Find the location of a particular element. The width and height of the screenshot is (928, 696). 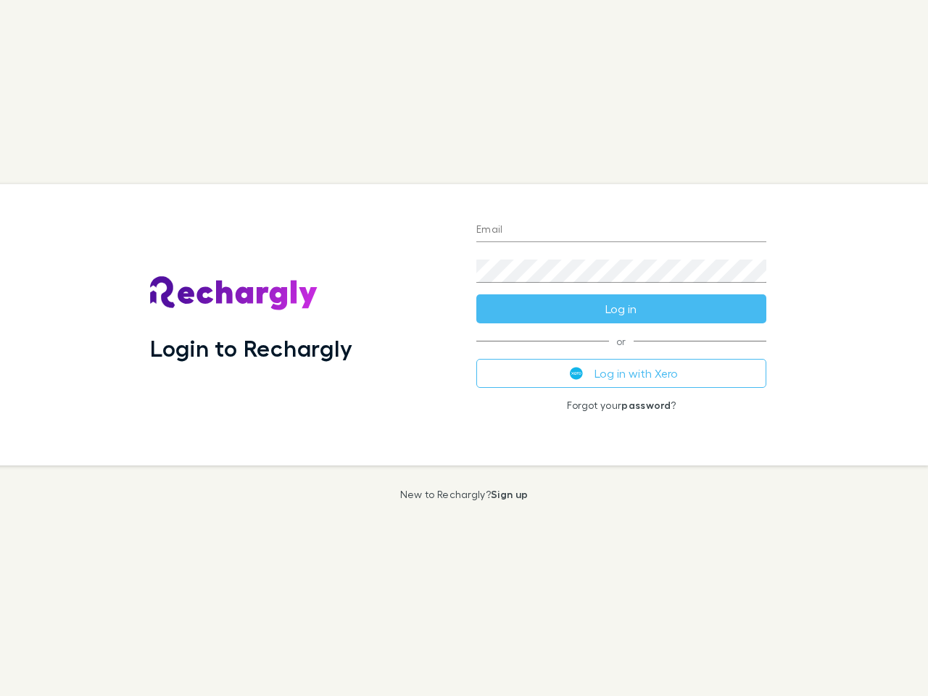

span: or is located at coordinates (621, 341).